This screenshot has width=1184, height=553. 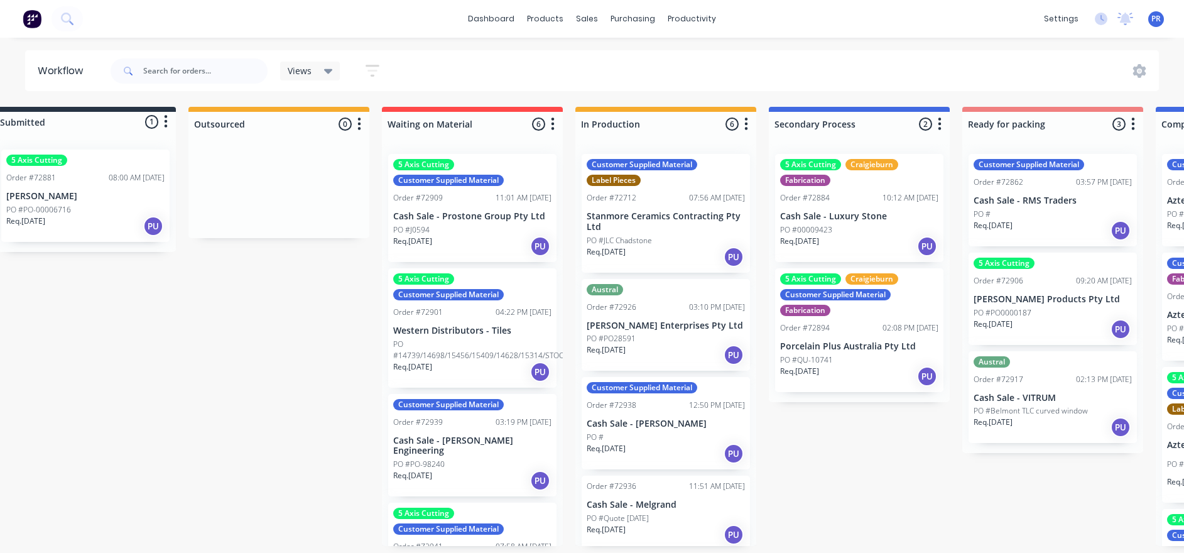 What do you see at coordinates (859, 346) in the screenshot?
I see `p: Porcelain Plus Australia Pty Ltd` at bounding box center [859, 346].